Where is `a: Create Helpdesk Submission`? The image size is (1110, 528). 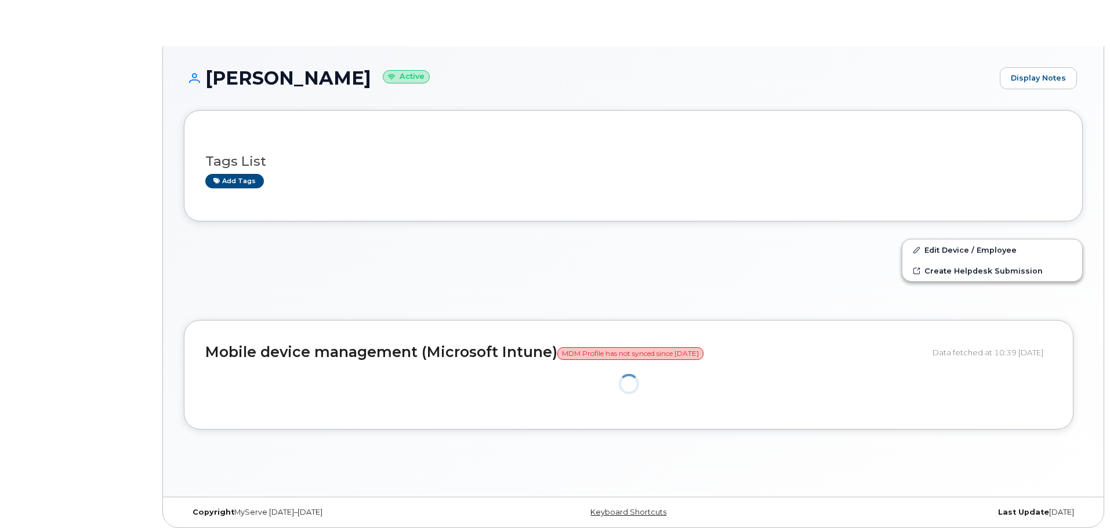 a: Create Helpdesk Submission is located at coordinates (992, 271).